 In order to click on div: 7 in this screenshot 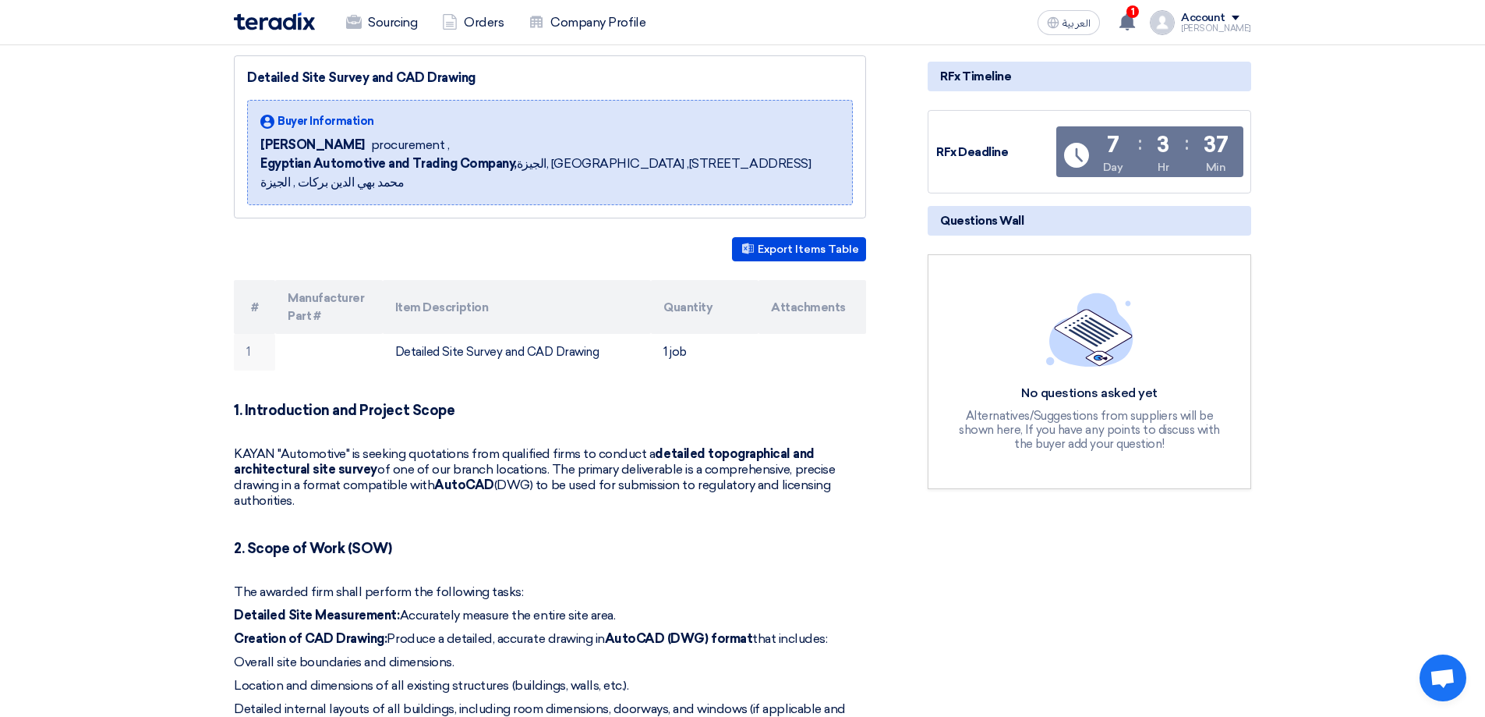, I will do `click(1113, 145)`.